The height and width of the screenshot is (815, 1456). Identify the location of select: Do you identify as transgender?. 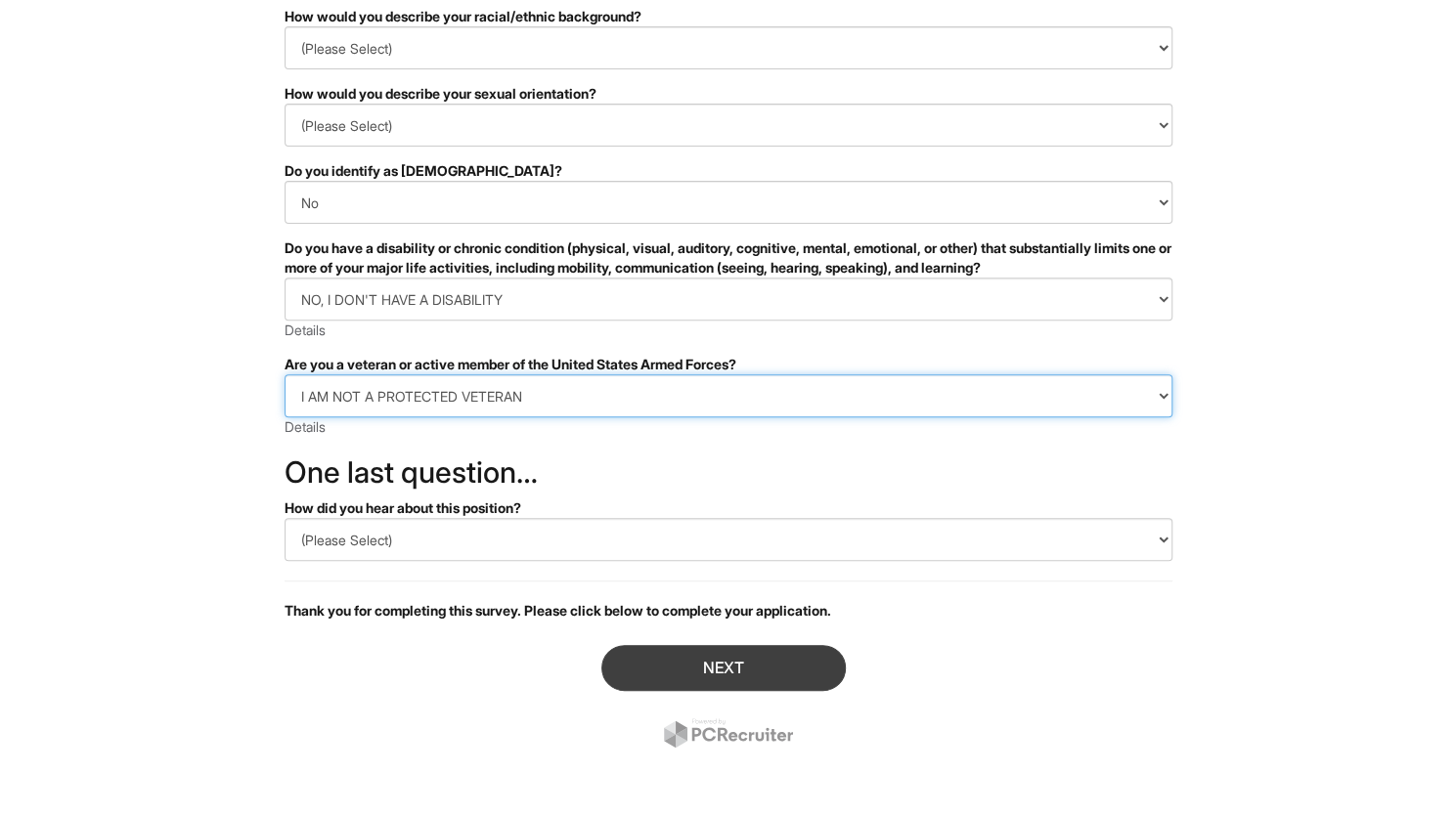
(728, 202).